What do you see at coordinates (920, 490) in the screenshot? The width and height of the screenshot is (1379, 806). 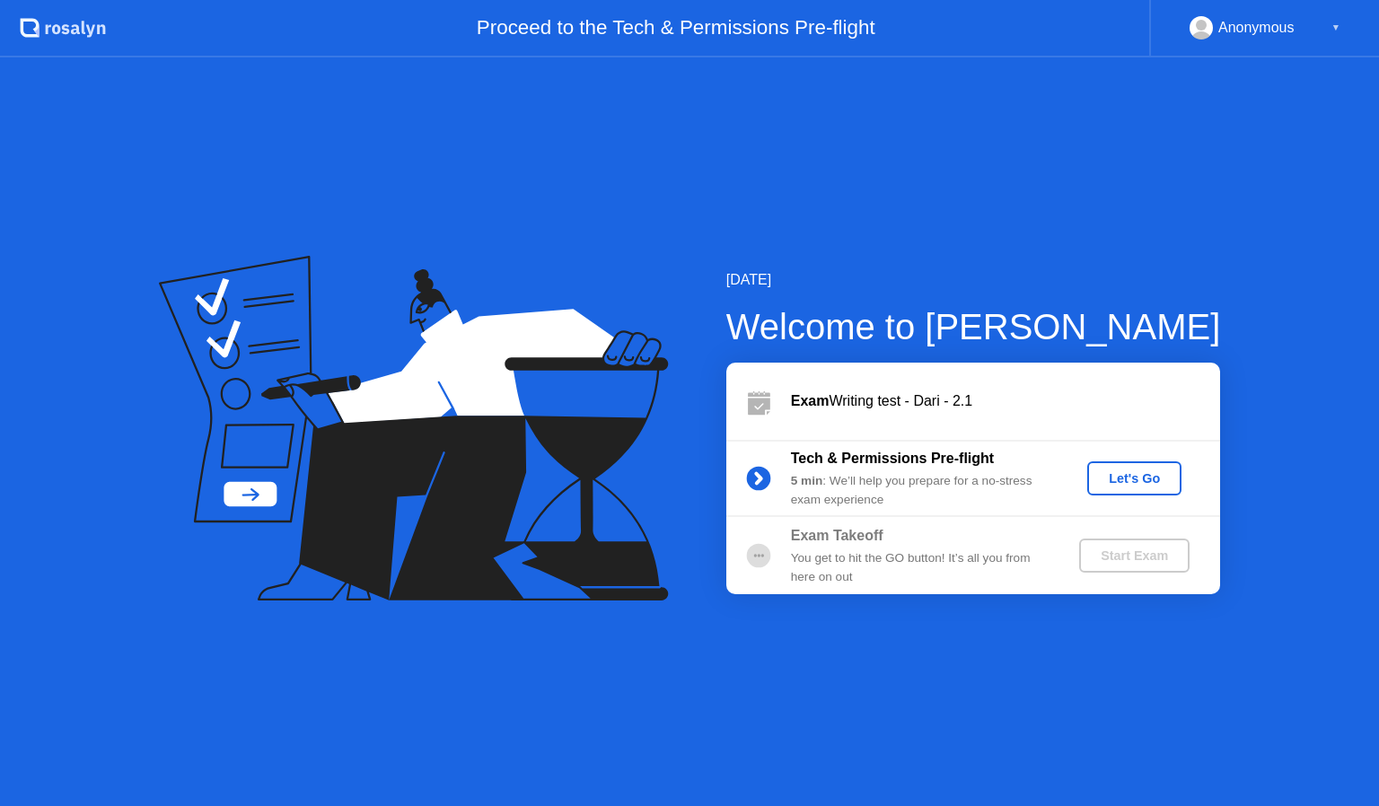 I see `div: : We’ll help you prepare for a no-stress exam experience` at bounding box center [920, 490].